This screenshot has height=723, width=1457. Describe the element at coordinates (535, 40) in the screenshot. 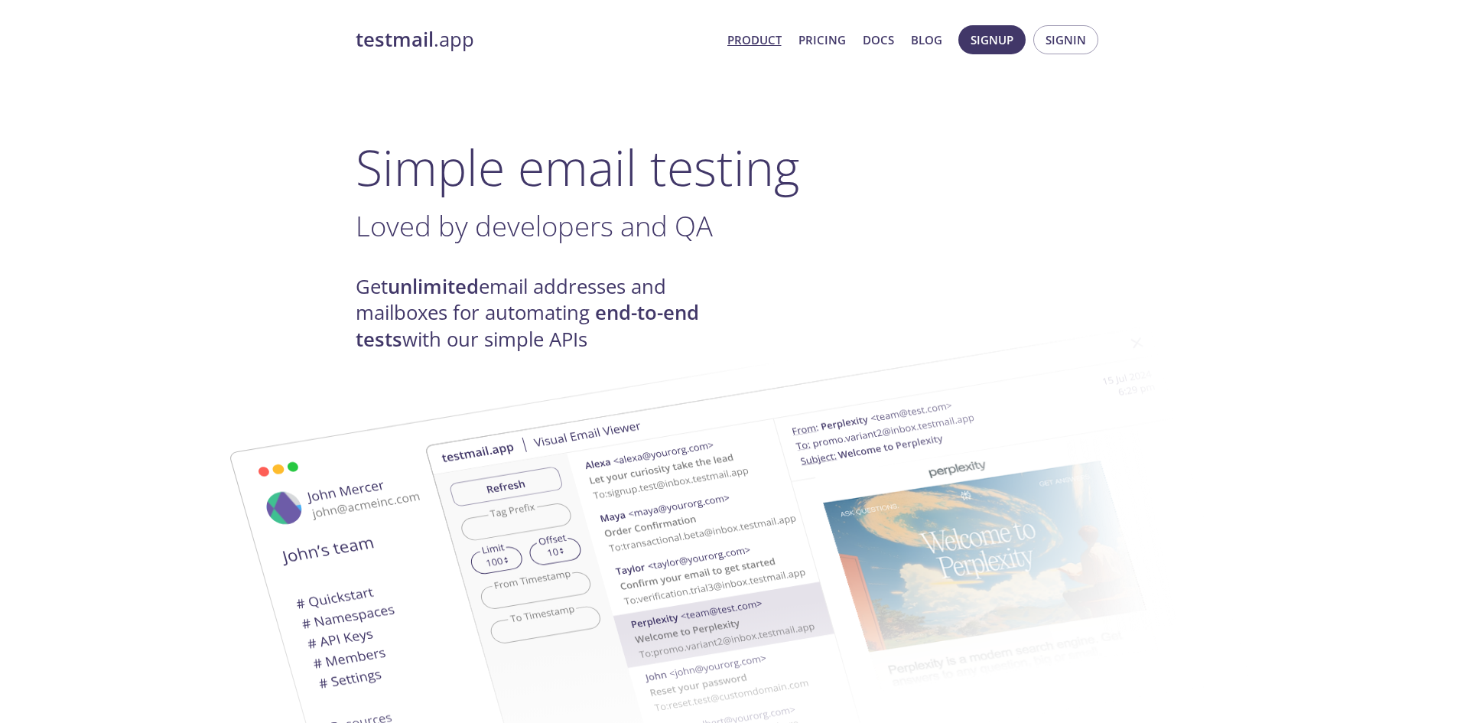

I see `a: testmail.app` at that location.